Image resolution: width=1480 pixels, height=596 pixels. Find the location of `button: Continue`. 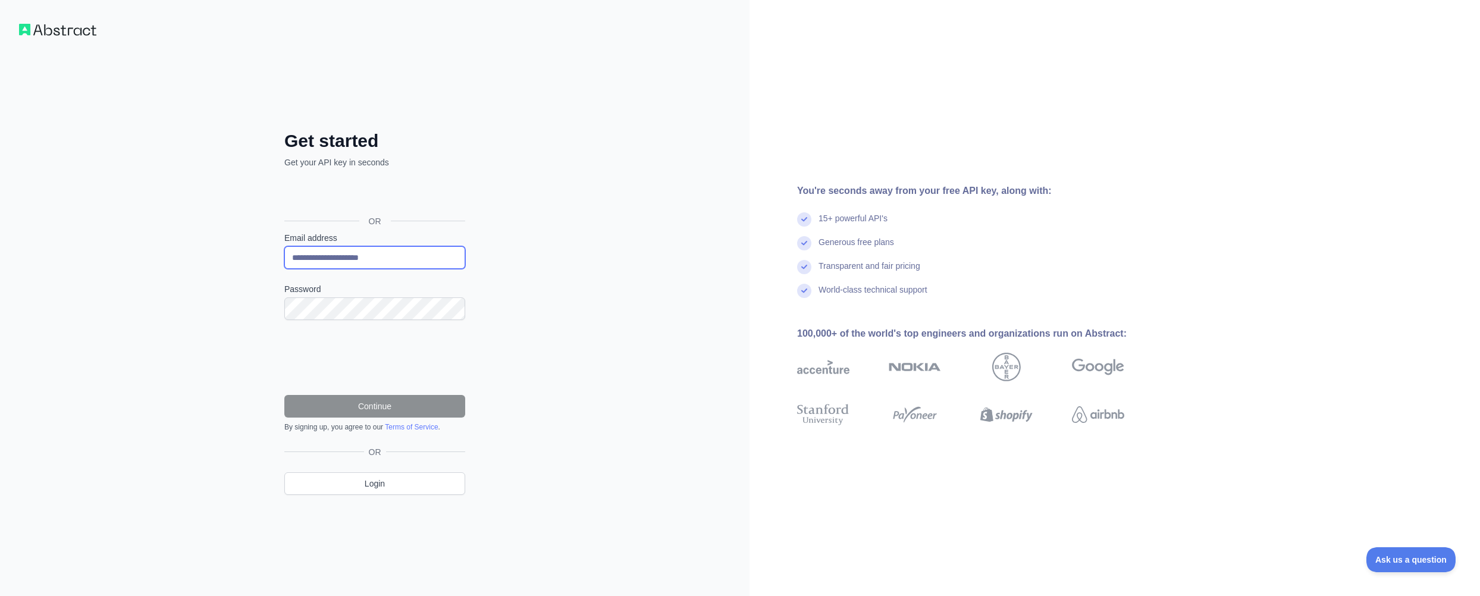

button: Continue is located at coordinates (375, 406).